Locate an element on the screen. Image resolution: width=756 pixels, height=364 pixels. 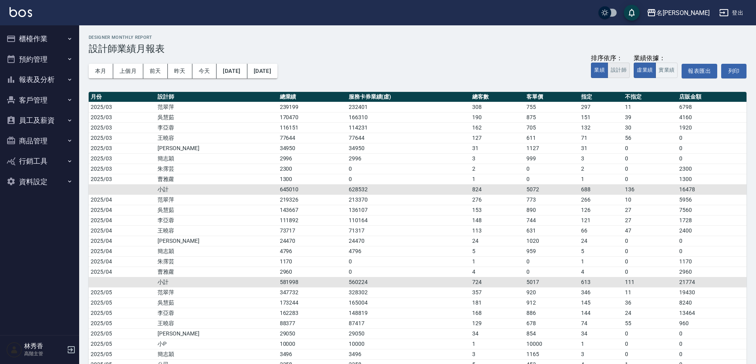
td: 129 is located at coordinates (498, 323).